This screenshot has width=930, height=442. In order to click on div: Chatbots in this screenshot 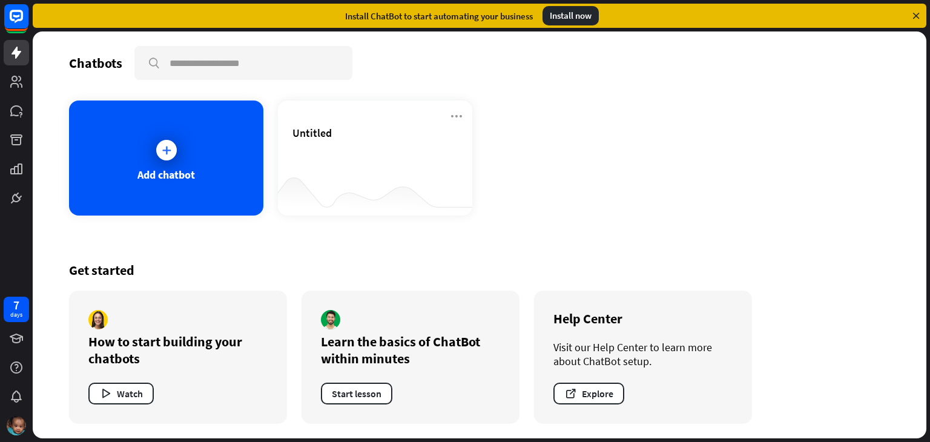, I will do `click(96, 63)`.